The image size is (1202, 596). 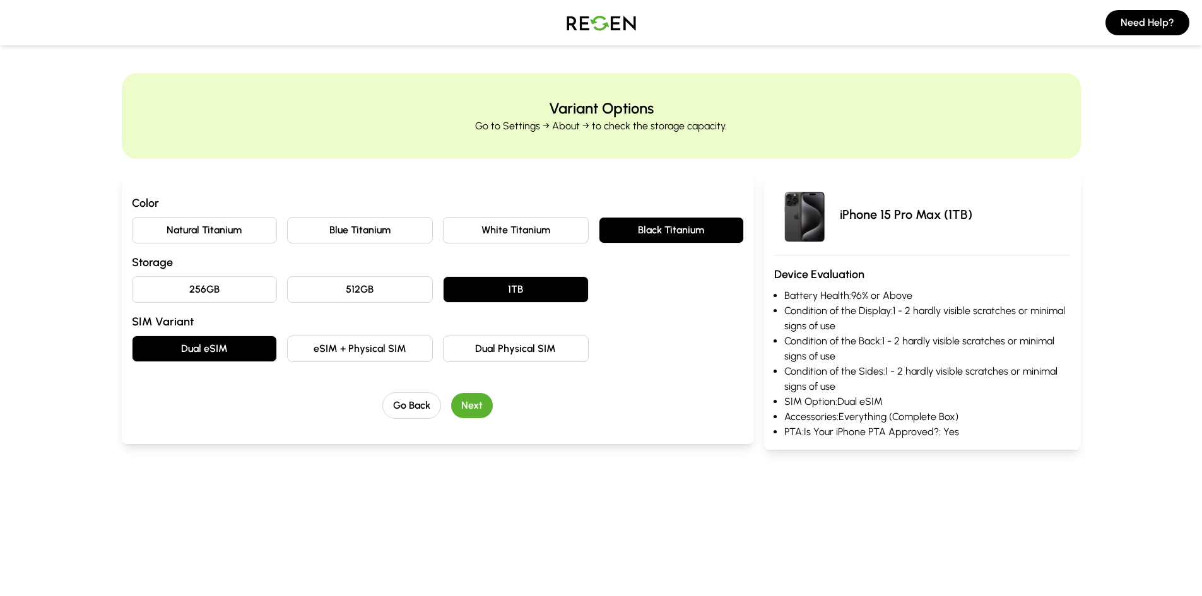 I want to click on button: Natural Titanium, so click(x=204, y=230).